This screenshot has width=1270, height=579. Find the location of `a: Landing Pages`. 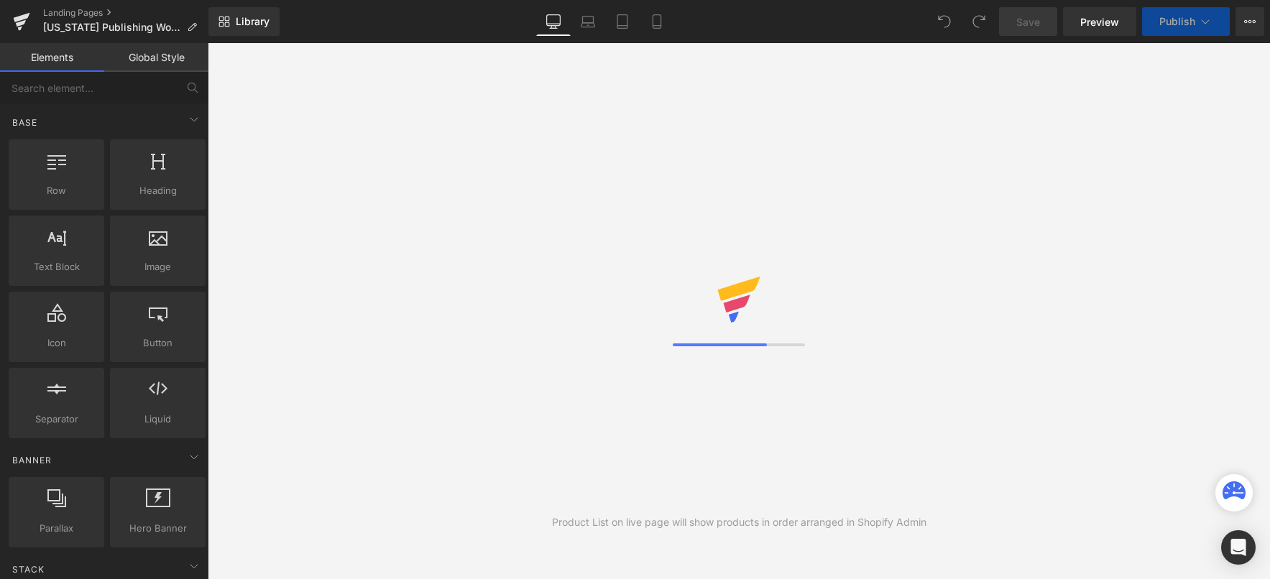

a: Landing Pages is located at coordinates (126, 13).